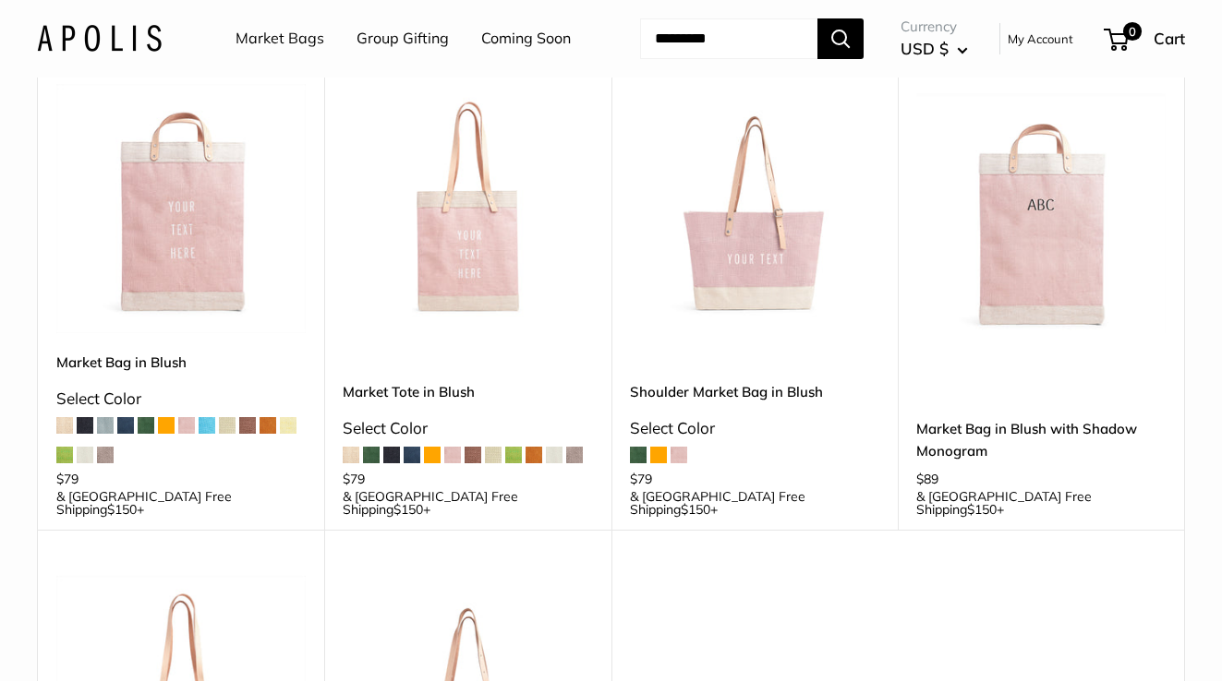 Image resolution: width=1222 pixels, height=681 pixels. Describe the element at coordinates (1041, 209) in the screenshot. I see `a: Market Bag in Blush with Shadow MonogramMarket Bag in Blush with Shadow Monogram` at that location.